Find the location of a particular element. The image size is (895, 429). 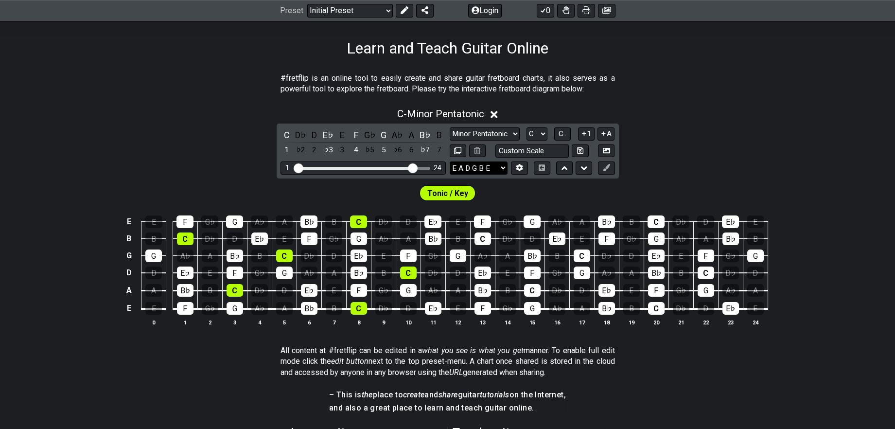

th: 4 is located at coordinates (259, 322).